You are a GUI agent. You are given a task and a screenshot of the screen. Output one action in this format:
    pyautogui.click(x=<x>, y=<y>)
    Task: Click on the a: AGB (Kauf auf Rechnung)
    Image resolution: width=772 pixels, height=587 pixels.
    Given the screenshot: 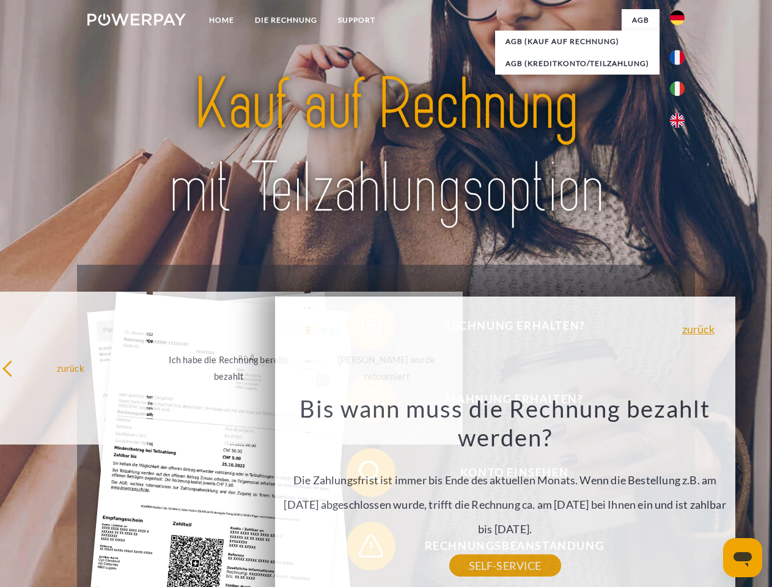 What is the action you would take?
    pyautogui.click(x=577, y=42)
    